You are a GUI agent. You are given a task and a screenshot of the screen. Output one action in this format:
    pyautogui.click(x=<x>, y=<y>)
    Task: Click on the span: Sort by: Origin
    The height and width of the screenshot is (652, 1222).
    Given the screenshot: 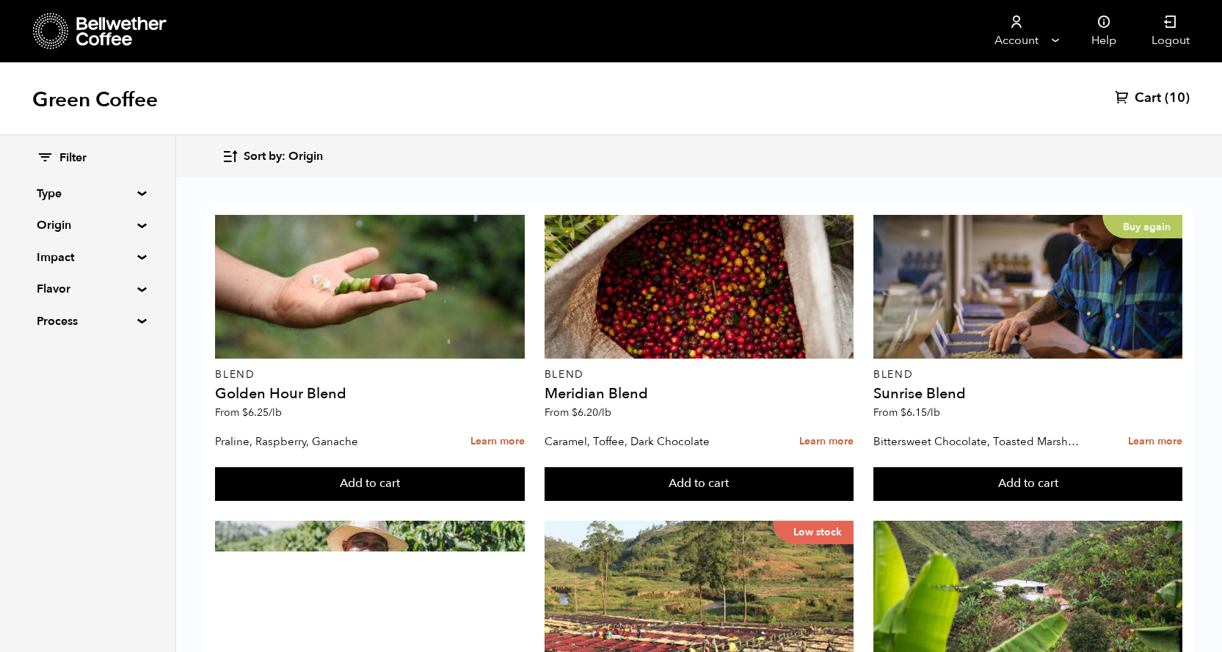 What is the action you would take?
    pyautogui.click(x=283, y=157)
    